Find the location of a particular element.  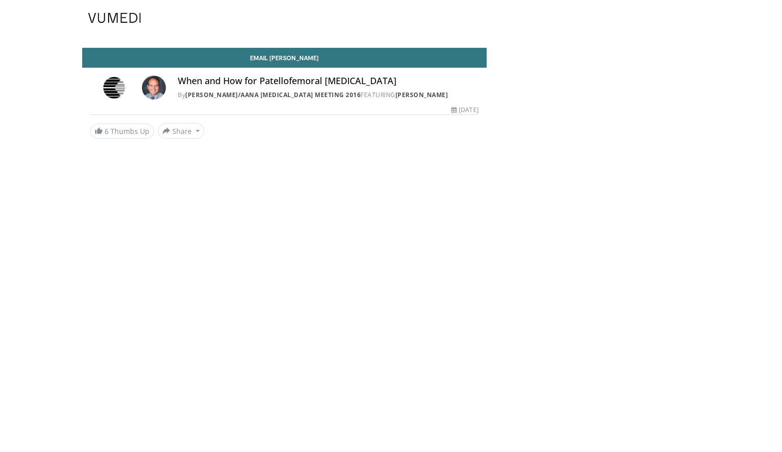

span: 6 is located at coordinates (107, 131).